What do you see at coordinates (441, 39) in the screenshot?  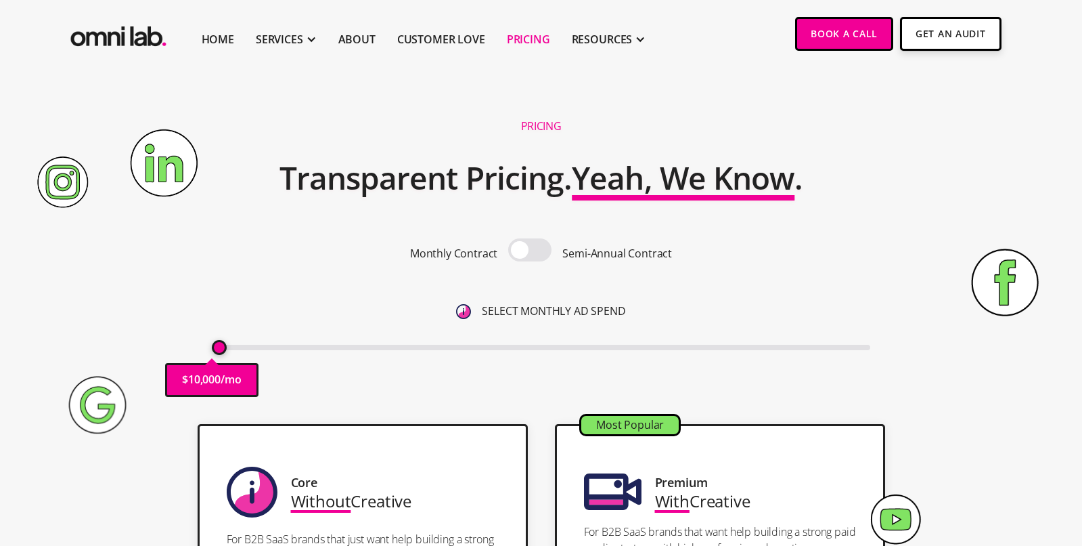 I see `a: Customer Love` at bounding box center [441, 39].